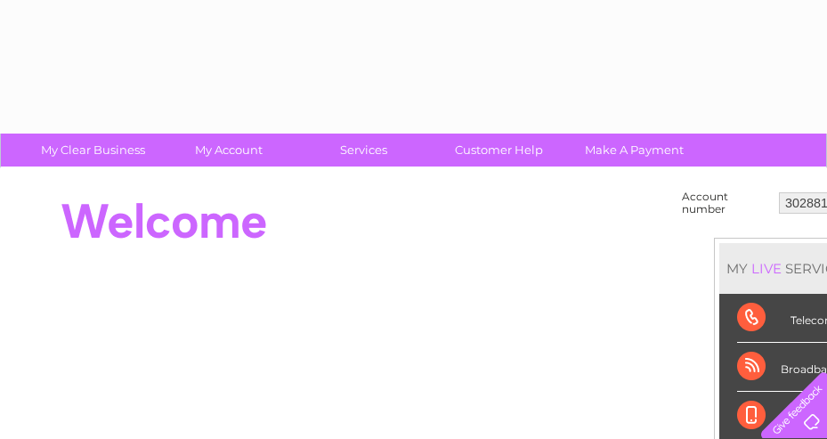  I want to click on div: LIVE, so click(767, 268).